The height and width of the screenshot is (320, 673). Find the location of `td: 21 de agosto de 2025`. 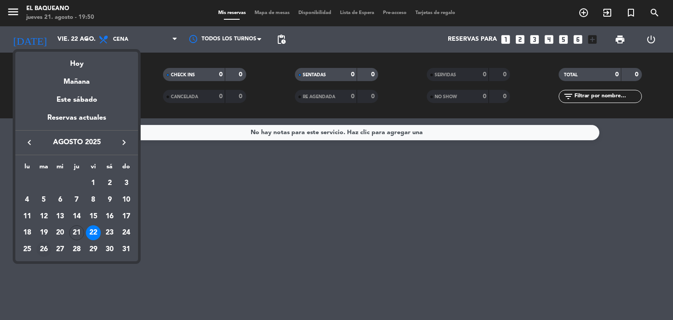

td: 21 de agosto de 2025 is located at coordinates (77, 233).